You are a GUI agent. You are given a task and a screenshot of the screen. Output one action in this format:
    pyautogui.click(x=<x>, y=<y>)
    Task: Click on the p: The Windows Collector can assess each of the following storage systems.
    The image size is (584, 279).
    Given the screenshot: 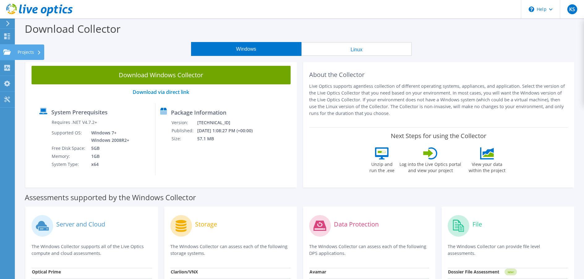 What is the action you would take?
    pyautogui.click(x=230, y=250)
    